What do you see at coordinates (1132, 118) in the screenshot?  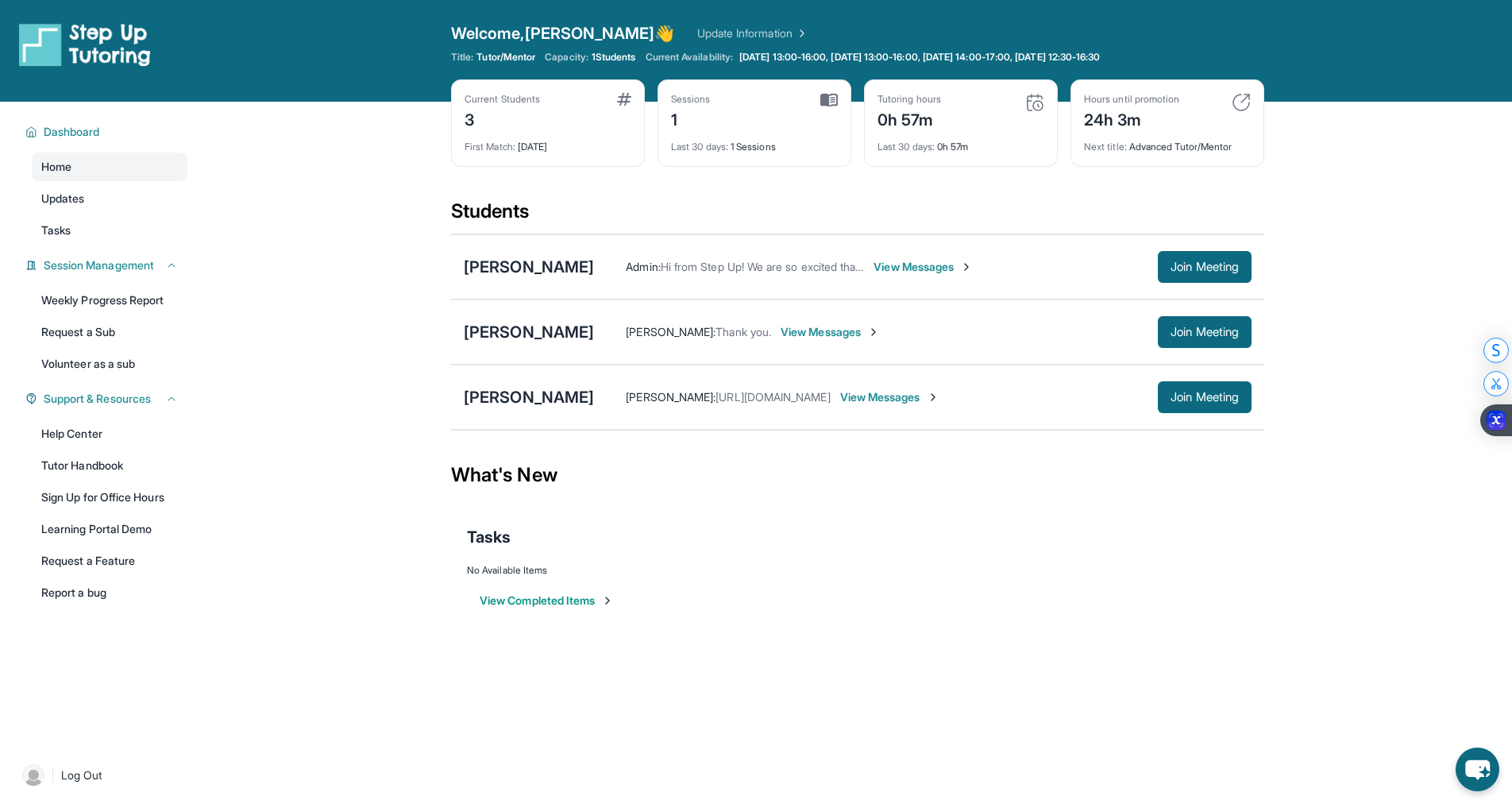 I see `div: 24h 3m` at bounding box center [1132, 118].